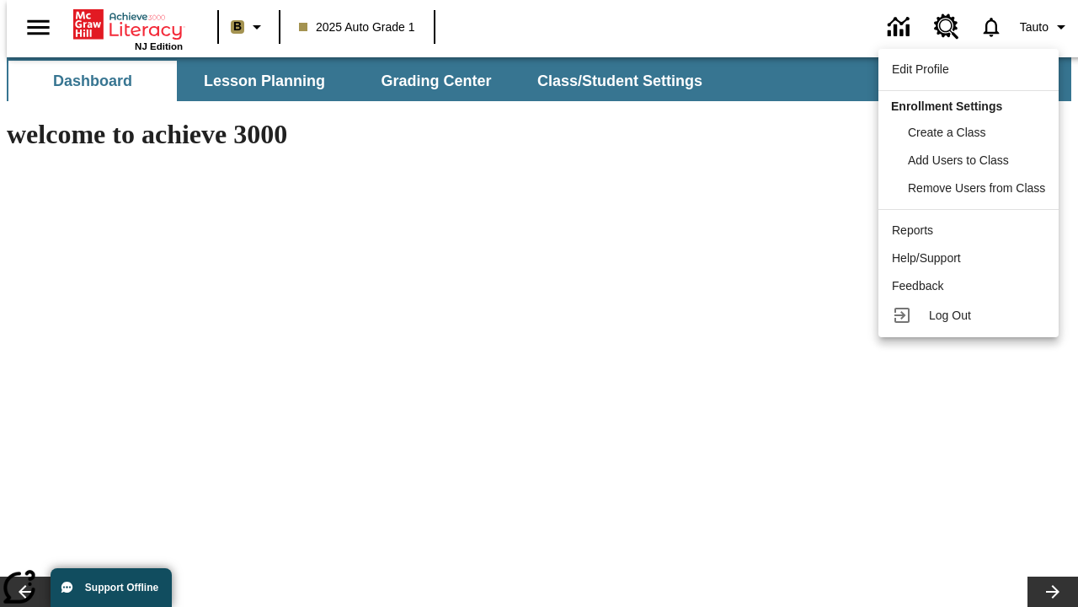 This screenshot has width=1078, height=607. I want to click on span: Reports, so click(912, 230).